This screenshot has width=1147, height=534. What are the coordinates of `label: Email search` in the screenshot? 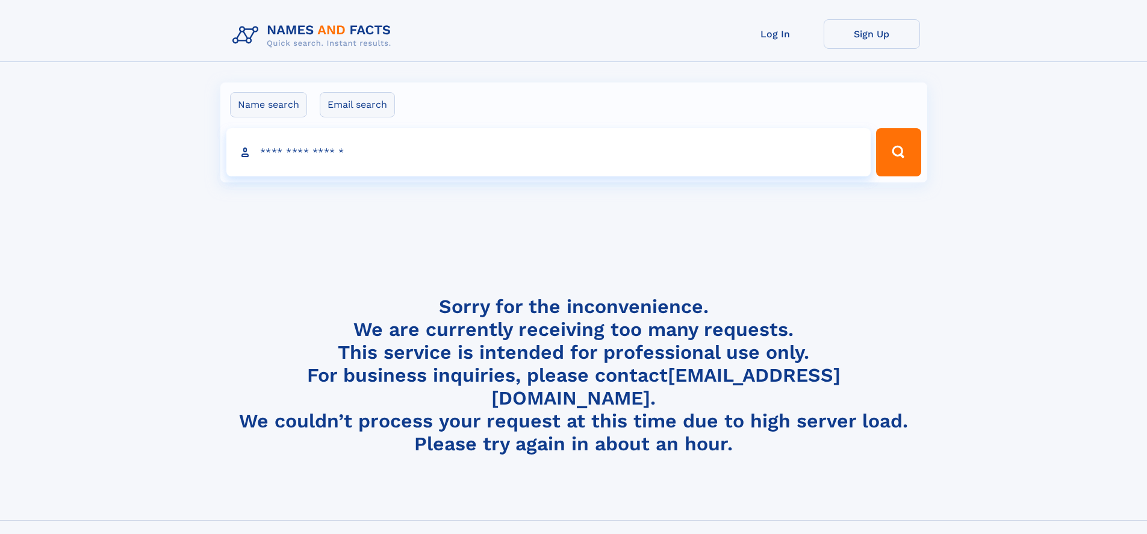 It's located at (357, 105).